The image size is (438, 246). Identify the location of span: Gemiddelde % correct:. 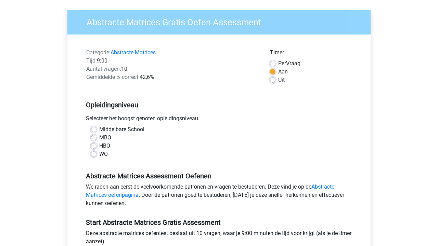
(113, 77).